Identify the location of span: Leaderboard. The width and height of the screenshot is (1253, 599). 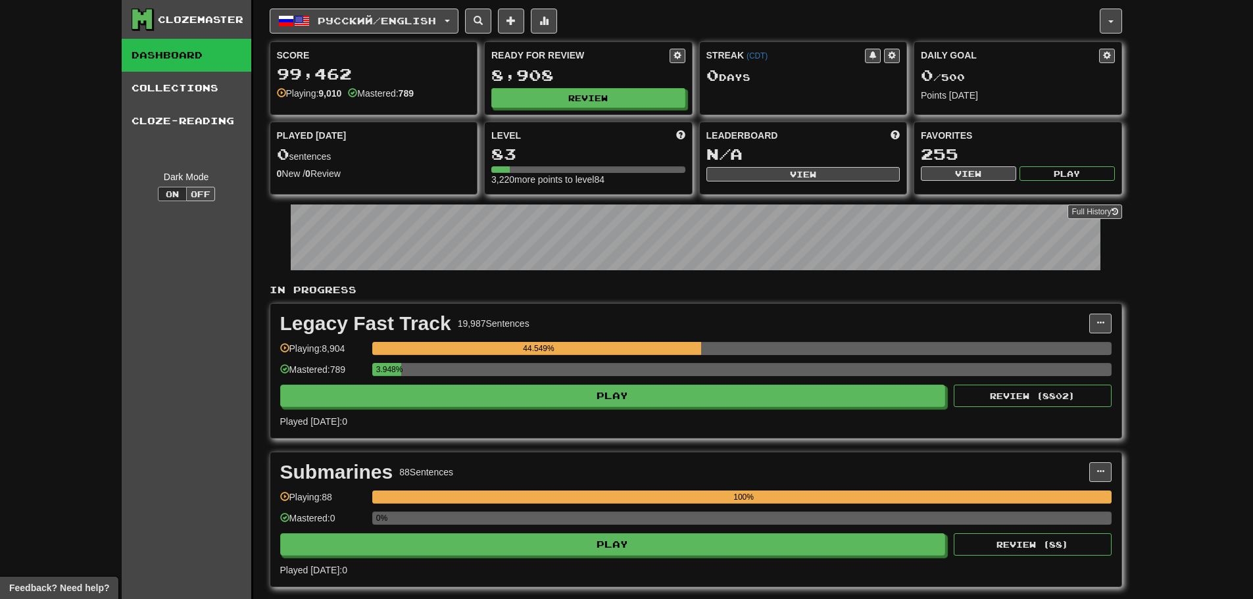
(742, 136).